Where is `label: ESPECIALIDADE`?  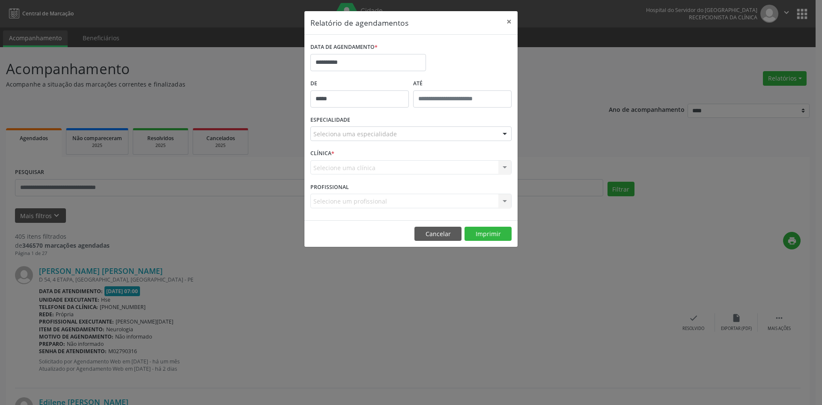
label: ESPECIALIDADE is located at coordinates (330, 120).